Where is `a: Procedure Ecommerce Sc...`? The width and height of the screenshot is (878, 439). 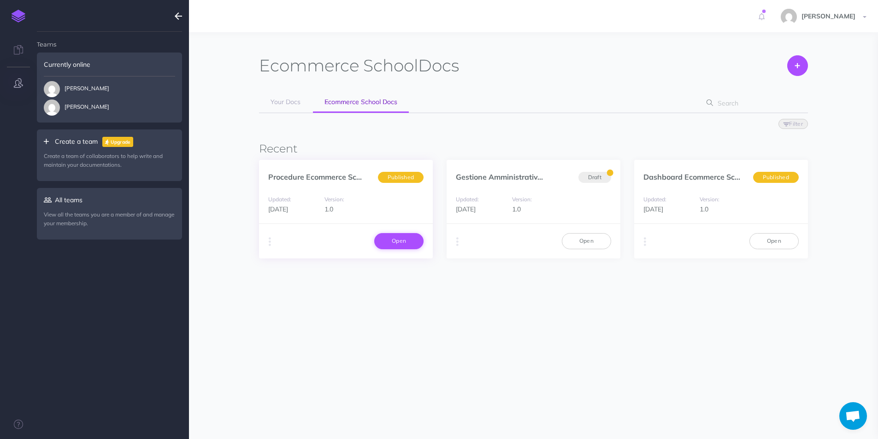 a: Procedure Ecommerce Sc... is located at coordinates (315, 177).